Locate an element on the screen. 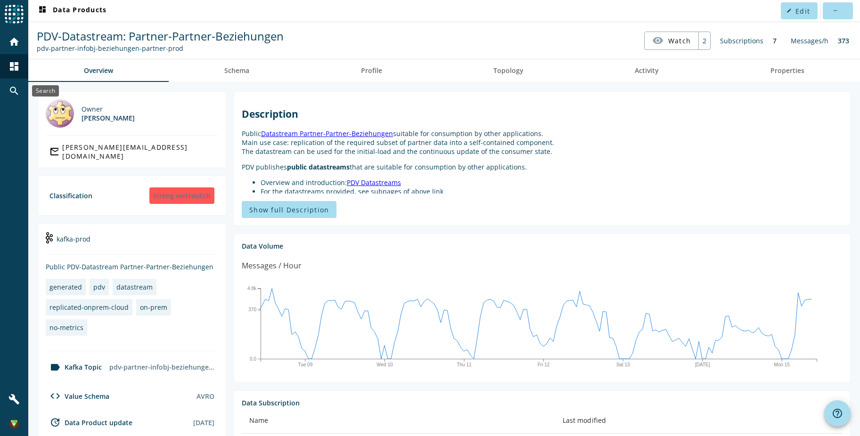 Image resolution: width=860 pixels, height=436 pixels. div: Data Volume is located at coordinates (542, 246).